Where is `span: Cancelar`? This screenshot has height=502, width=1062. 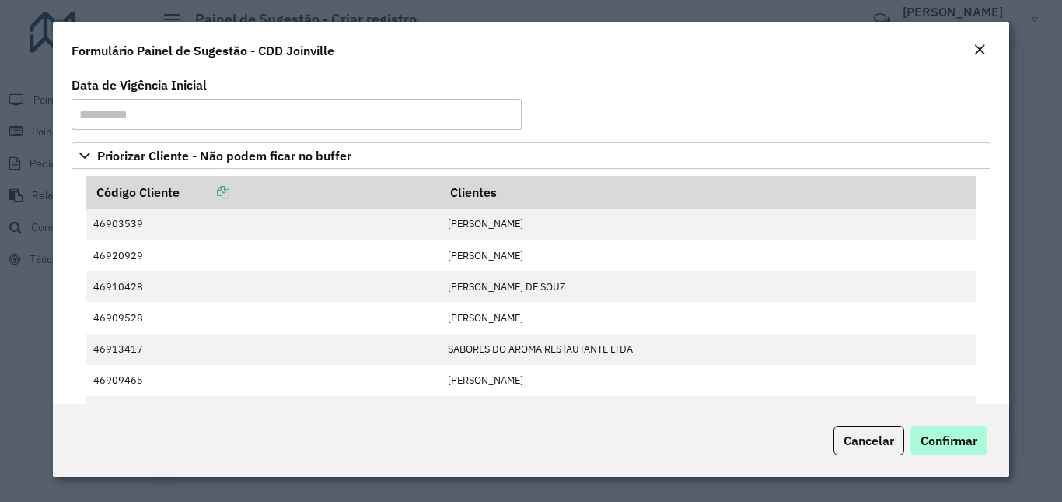
span: Cancelar is located at coordinates (869, 440).